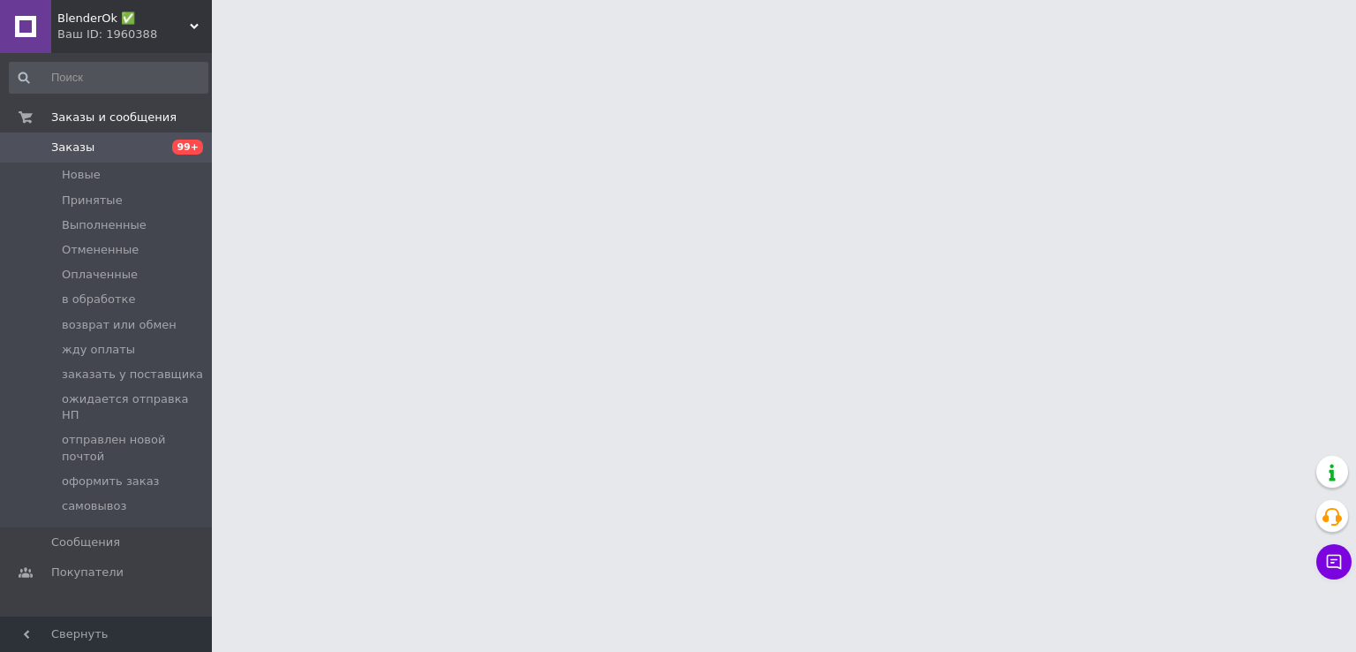 Image resolution: width=1356 pixels, height=652 pixels. Describe the element at coordinates (110, 481) in the screenshot. I see `span: оформить заказ` at that location.